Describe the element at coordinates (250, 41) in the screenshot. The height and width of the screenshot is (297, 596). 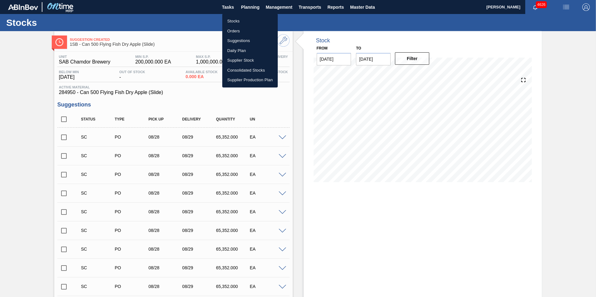
I see `a: Suggestions` at that location.